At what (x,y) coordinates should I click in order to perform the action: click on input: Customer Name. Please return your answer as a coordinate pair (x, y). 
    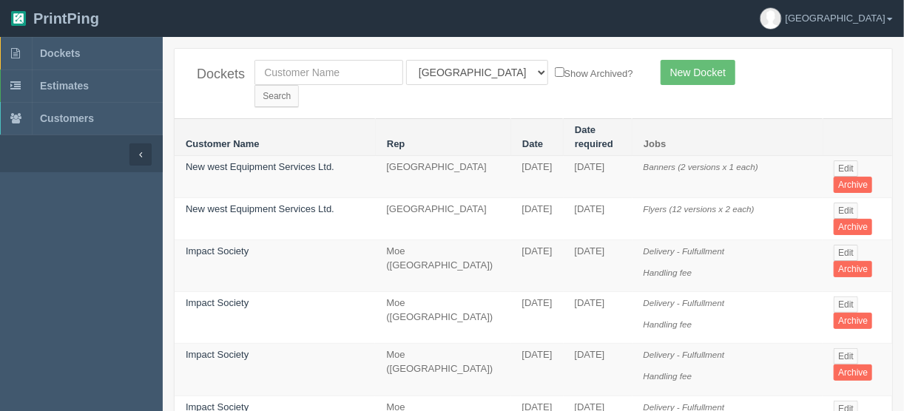
    Looking at the image, I should click on (328, 73).